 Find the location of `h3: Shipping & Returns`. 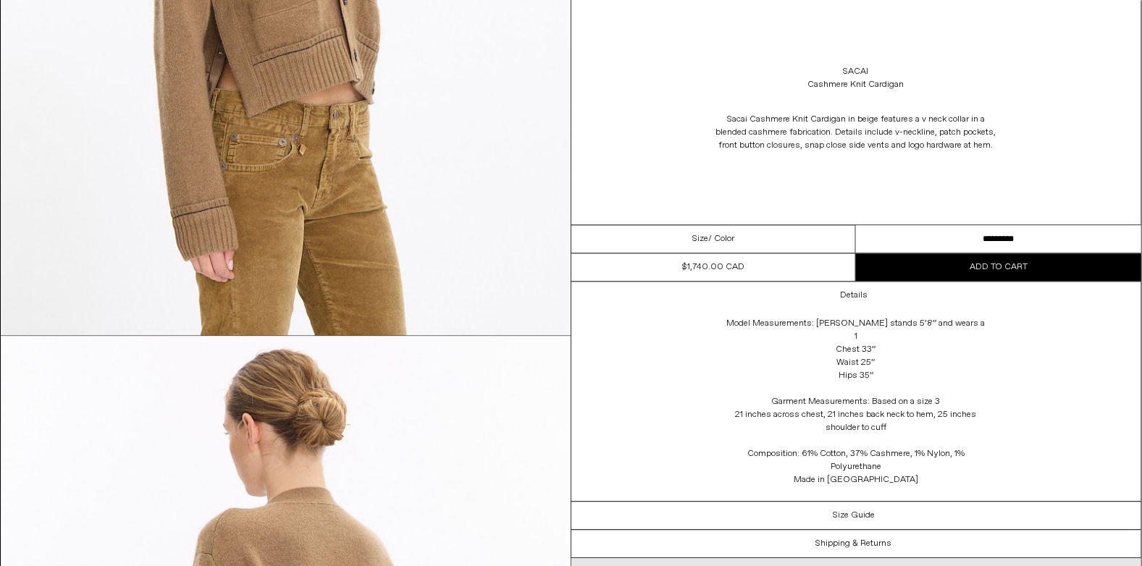

h3: Shipping & Returns is located at coordinates (854, 544).